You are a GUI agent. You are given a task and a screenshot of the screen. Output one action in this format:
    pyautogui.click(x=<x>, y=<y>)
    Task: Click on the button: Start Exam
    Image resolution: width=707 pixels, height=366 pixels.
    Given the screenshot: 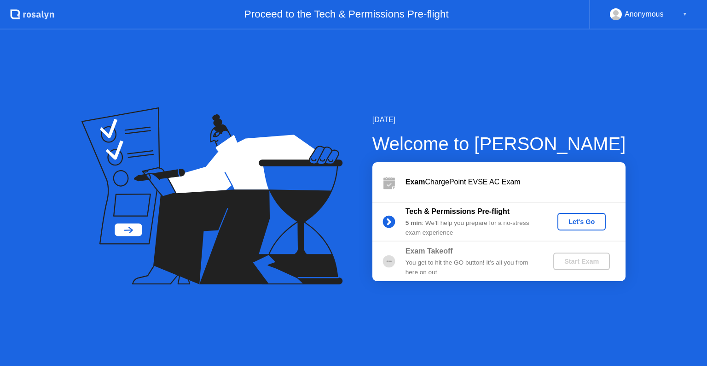 What is the action you would take?
    pyautogui.click(x=581, y=261)
    